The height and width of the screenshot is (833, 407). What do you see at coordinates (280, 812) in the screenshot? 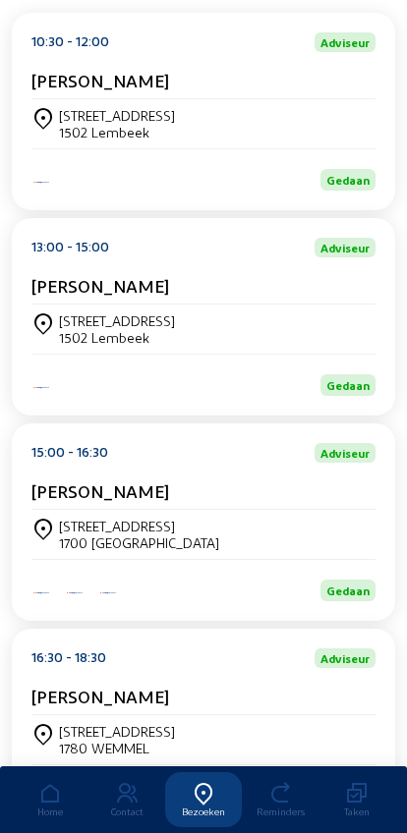
I see `div: Reminders` at bounding box center [280, 812].